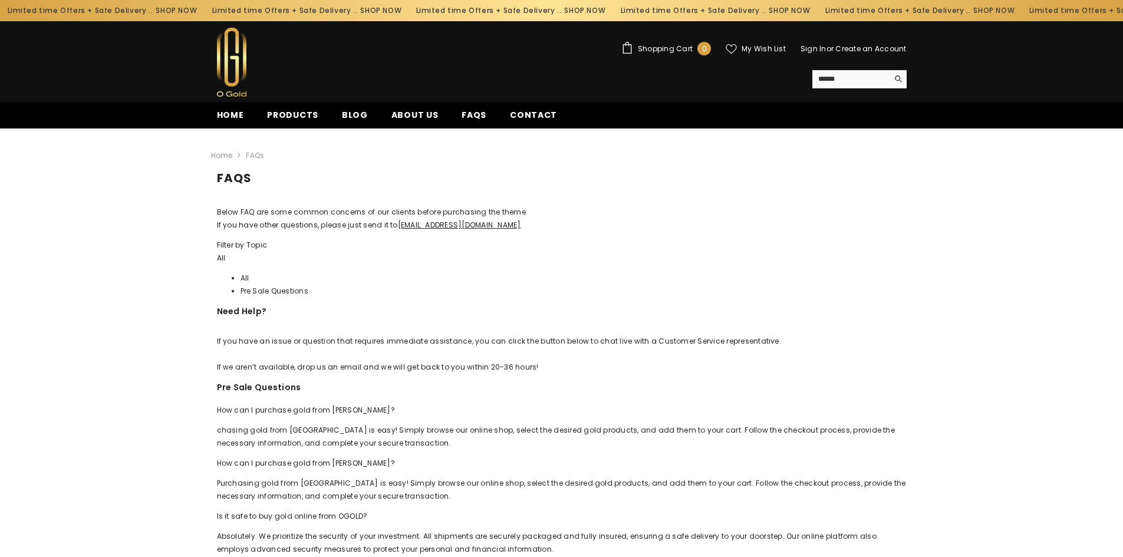 The image size is (1123, 557). What do you see at coordinates (415, 119) in the screenshot?
I see `a: About us` at bounding box center [415, 119].